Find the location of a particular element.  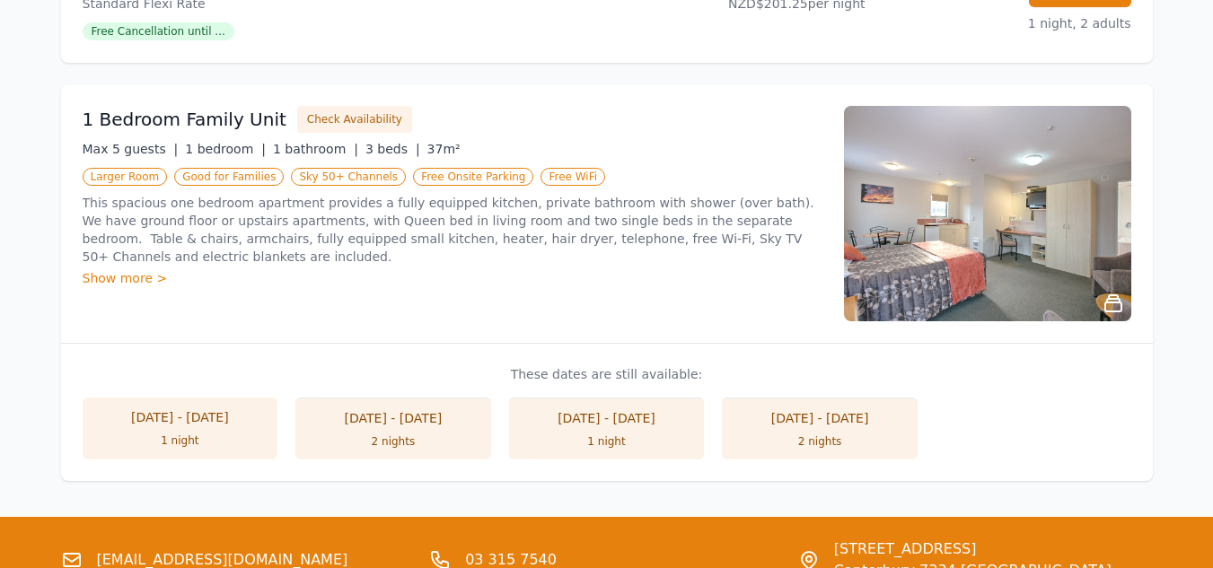

p: 1 night, 2 adults is located at coordinates (1005, 23).